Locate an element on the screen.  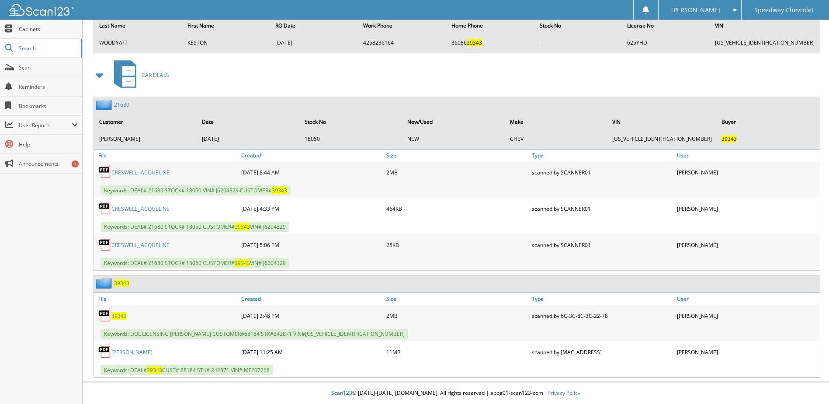
td: 36086 is located at coordinates (491, 42).